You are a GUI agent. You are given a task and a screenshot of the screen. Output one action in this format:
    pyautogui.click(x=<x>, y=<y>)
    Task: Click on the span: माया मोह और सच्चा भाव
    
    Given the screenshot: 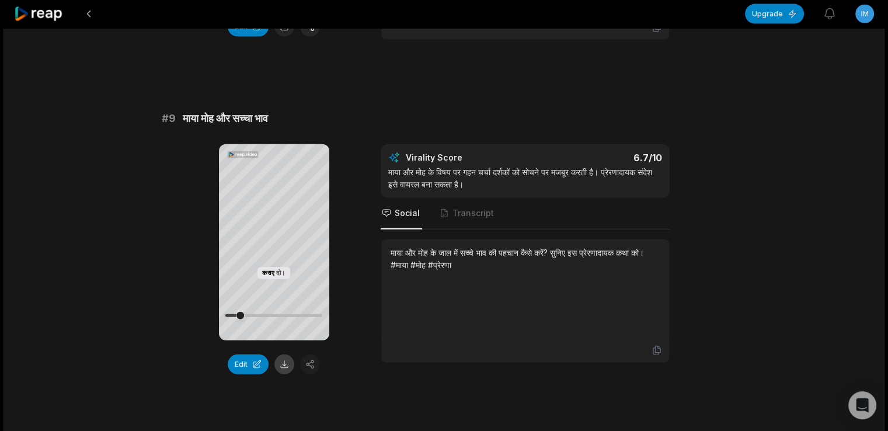 What is the action you would take?
    pyautogui.click(x=225, y=119)
    